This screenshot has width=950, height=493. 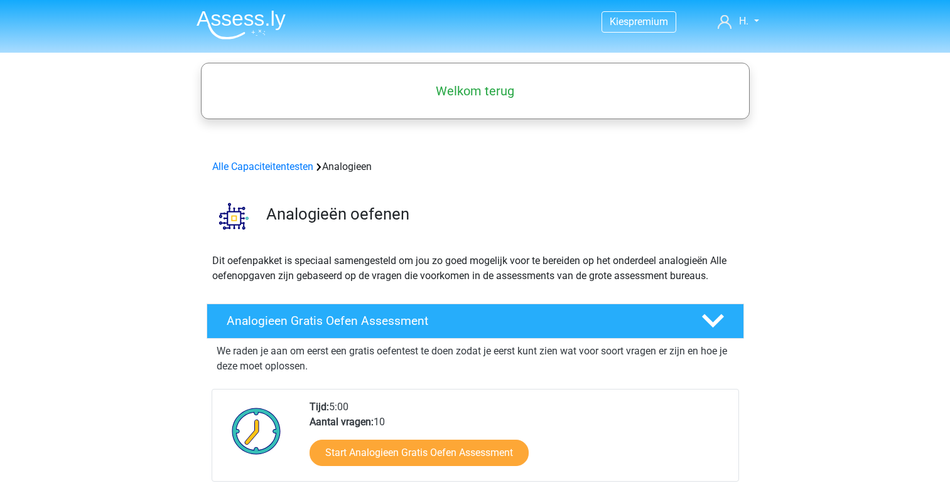 I want to click on h5: Welkom terug, so click(x=475, y=91).